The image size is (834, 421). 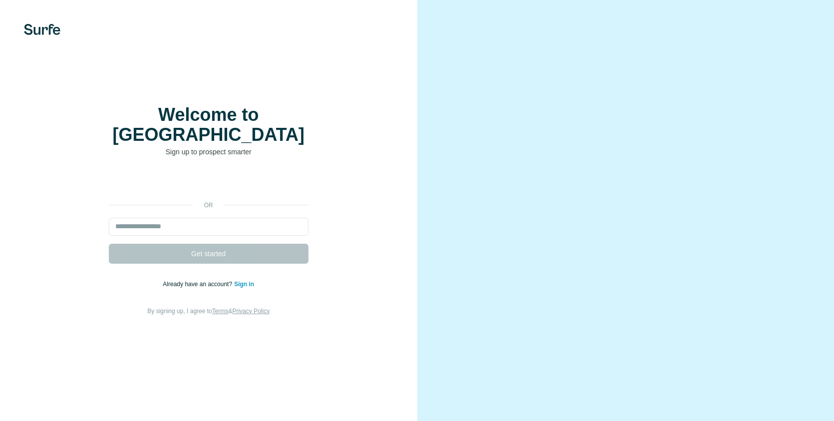 I want to click on img: Surfe's logo, so click(x=42, y=29).